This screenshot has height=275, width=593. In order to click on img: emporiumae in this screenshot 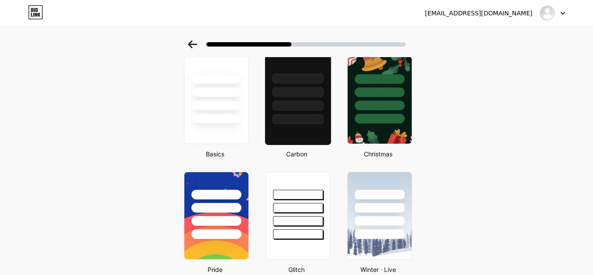, I will do `click(548, 13)`.